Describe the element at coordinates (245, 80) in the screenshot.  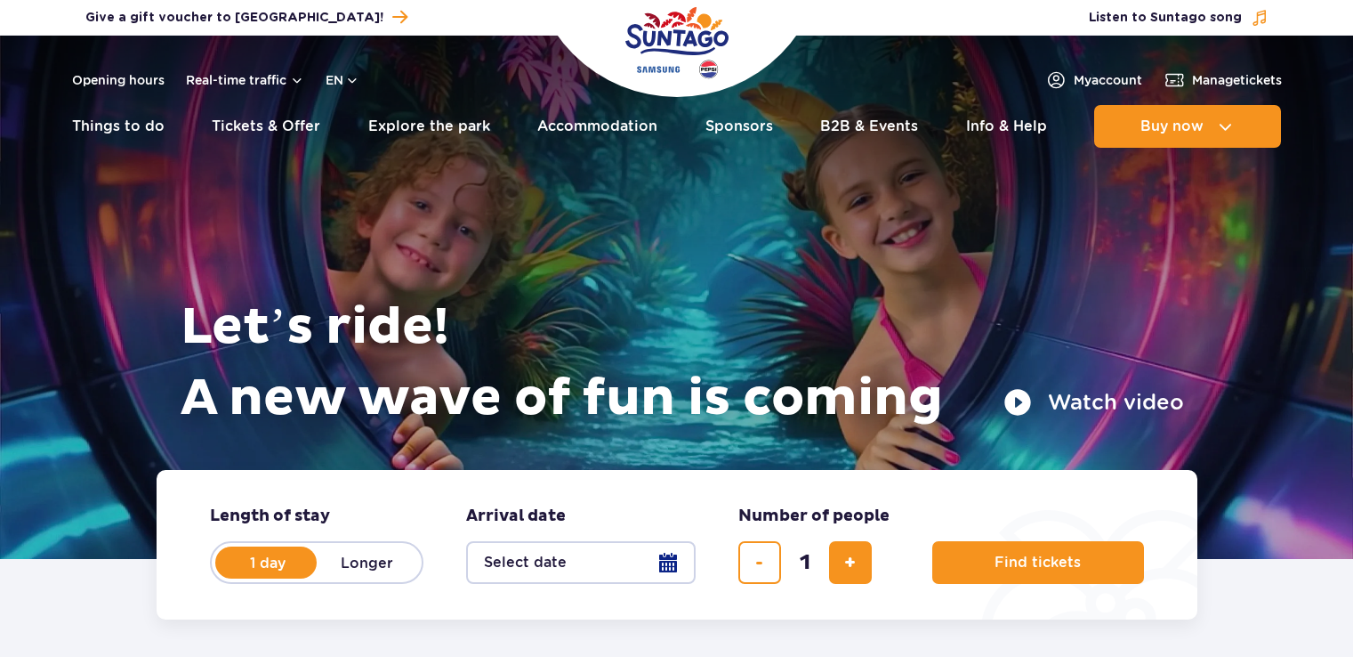
I see `button: Real-time traffic` at that location.